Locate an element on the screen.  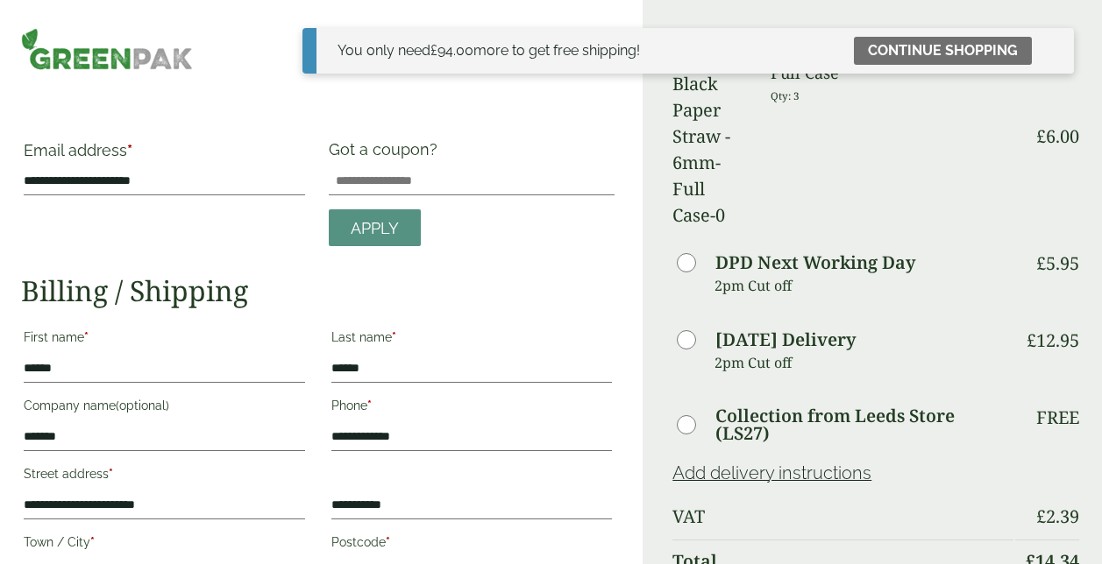
span: (optional) is located at coordinates (142, 406).